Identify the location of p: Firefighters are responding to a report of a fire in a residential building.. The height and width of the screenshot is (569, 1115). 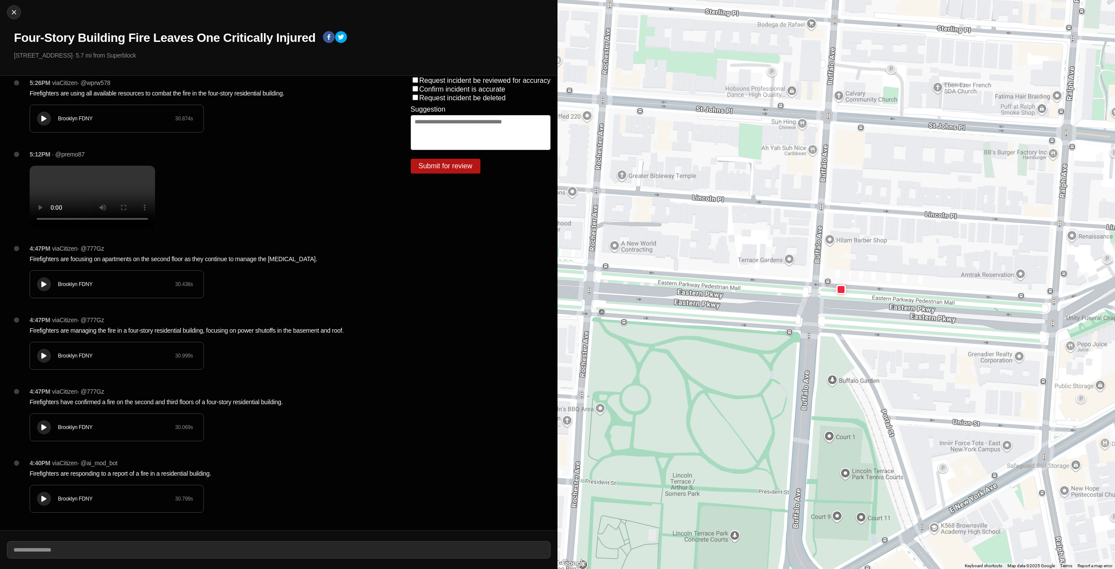
(203, 473).